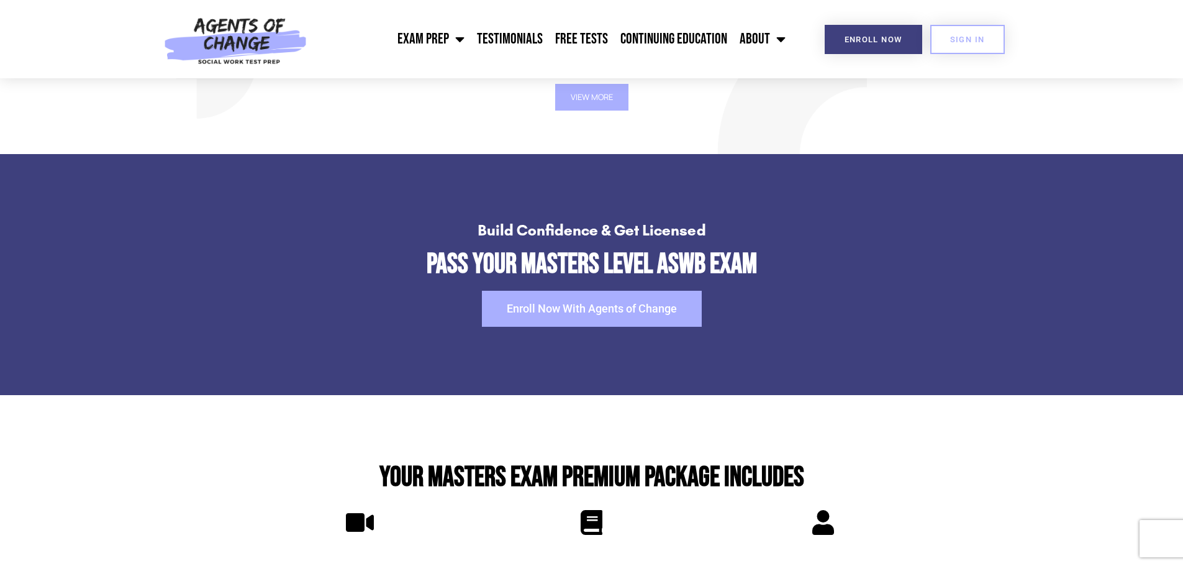  I want to click on span: Enroll Now With Agents of Change, so click(592, 309).